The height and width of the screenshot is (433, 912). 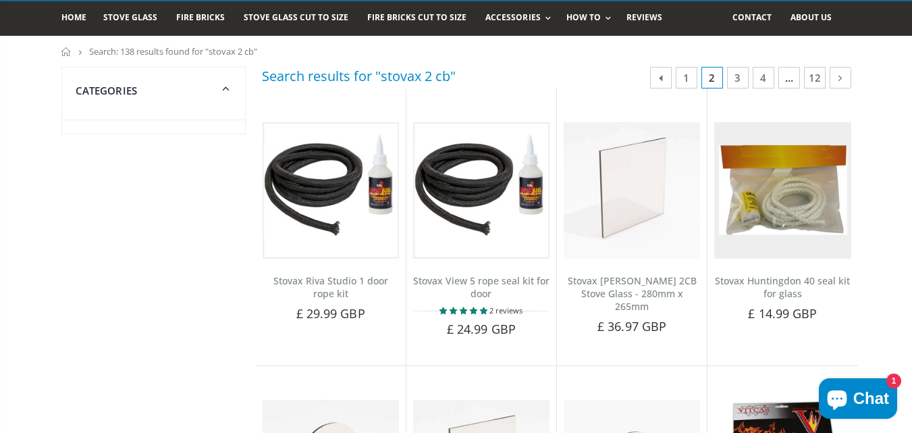 What do you see at coordinates (505, 310) in the screenshot?
I see `span: 2 reviews` at bounding box center [505, 310].